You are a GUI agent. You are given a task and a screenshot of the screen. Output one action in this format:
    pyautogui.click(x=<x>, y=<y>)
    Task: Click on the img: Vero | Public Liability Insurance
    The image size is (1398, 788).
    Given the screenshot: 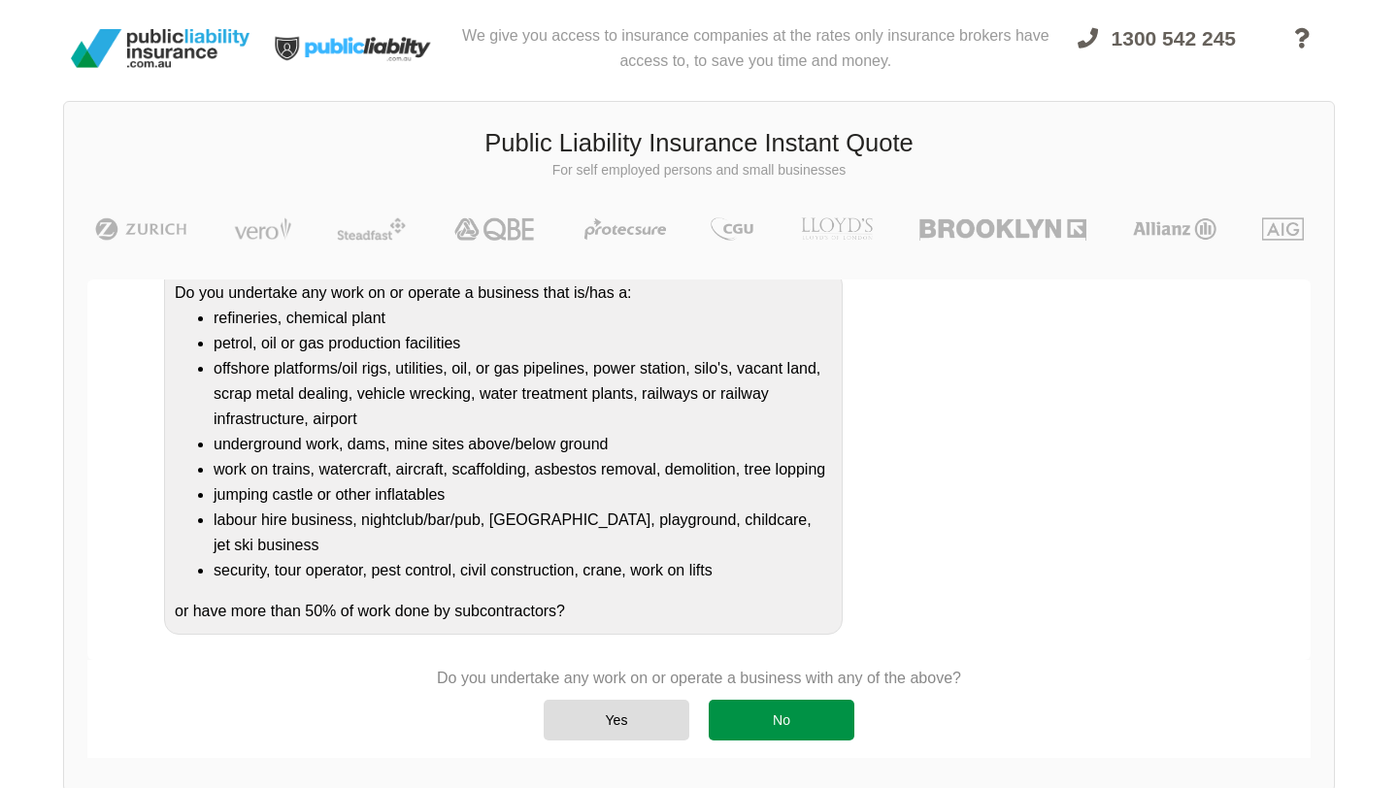 What is the action you would take?
    pyautogui.click(x=262, y=229)
    